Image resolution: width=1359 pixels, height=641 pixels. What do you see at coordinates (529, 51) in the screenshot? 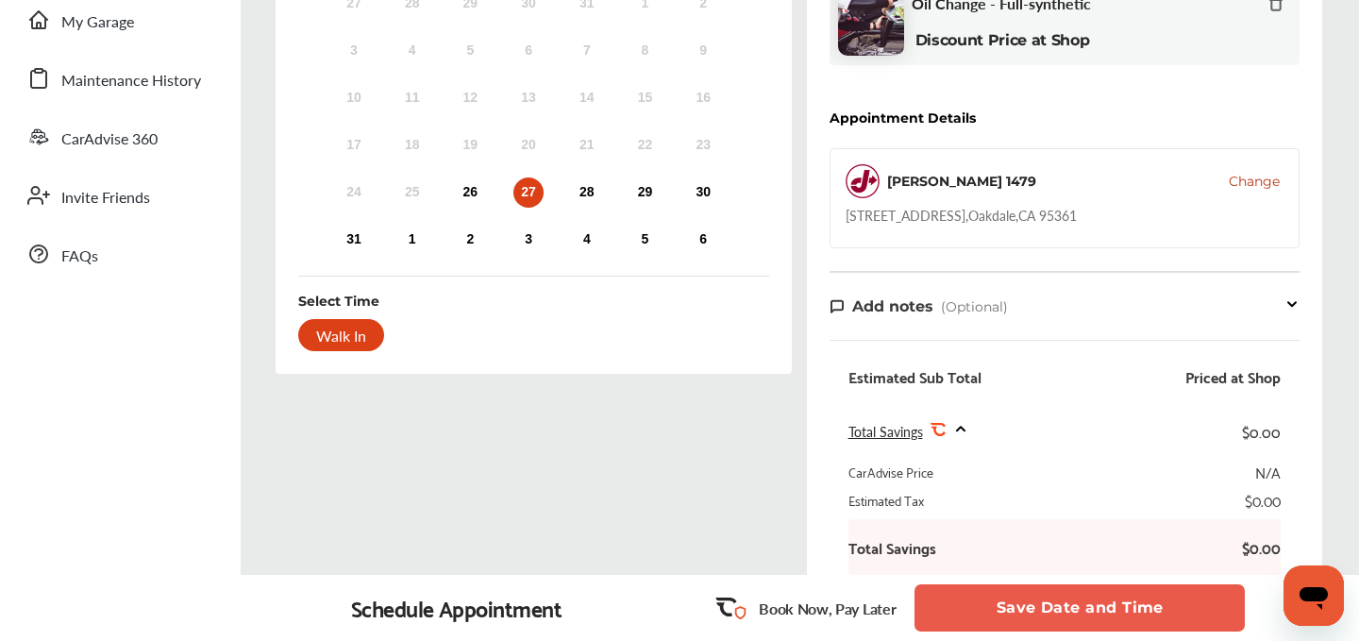
I see `div: Not available Wednesday, August 6th, 2025` at bounding box center [529, 51].